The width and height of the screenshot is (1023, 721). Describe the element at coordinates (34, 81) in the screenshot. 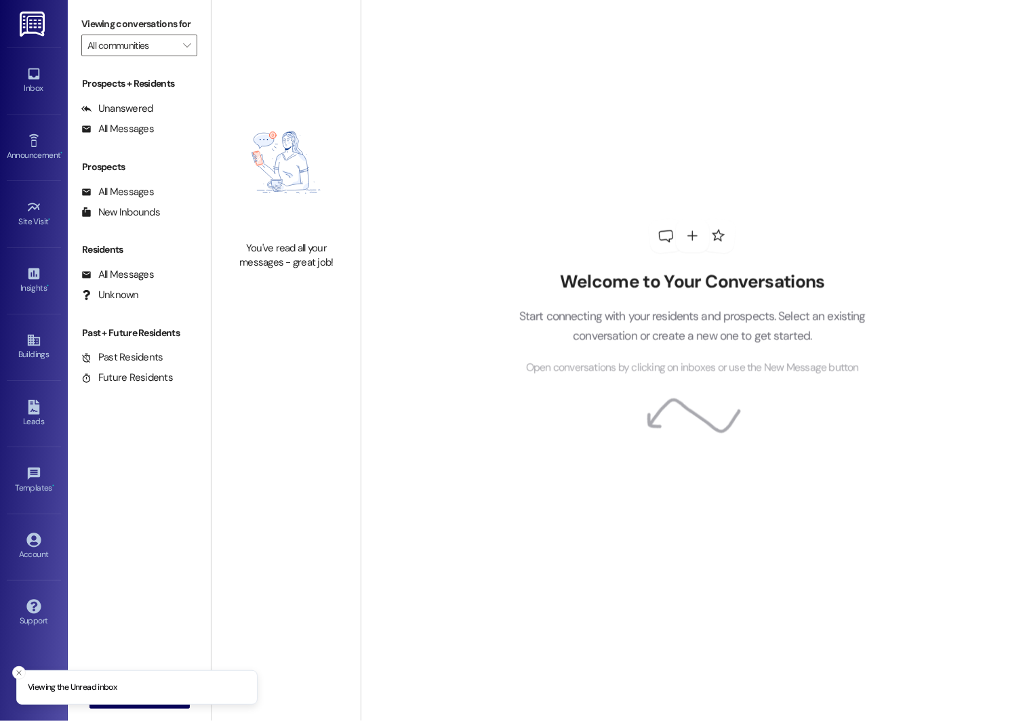

I see `a: Inbox` at that location.